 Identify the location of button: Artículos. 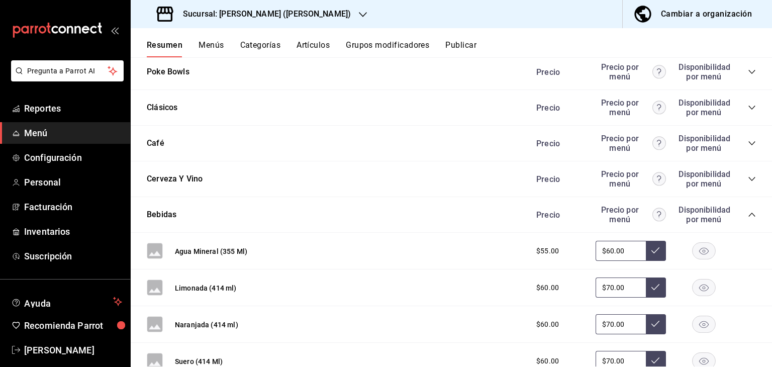
(313, 49).